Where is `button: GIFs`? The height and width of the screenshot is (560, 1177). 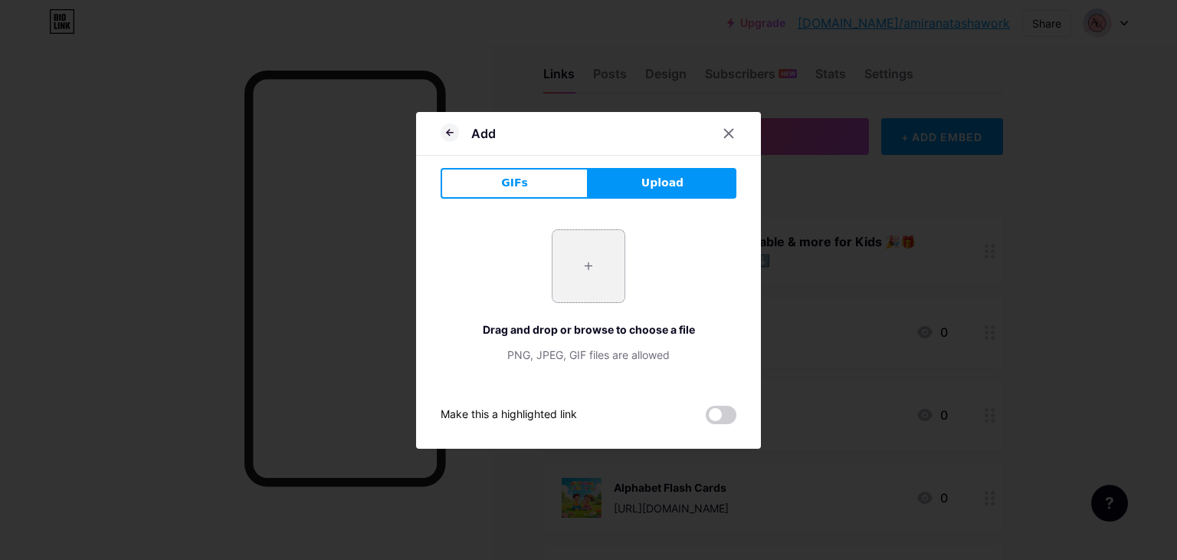 button: GIFs is located at coordinates (514, 183).